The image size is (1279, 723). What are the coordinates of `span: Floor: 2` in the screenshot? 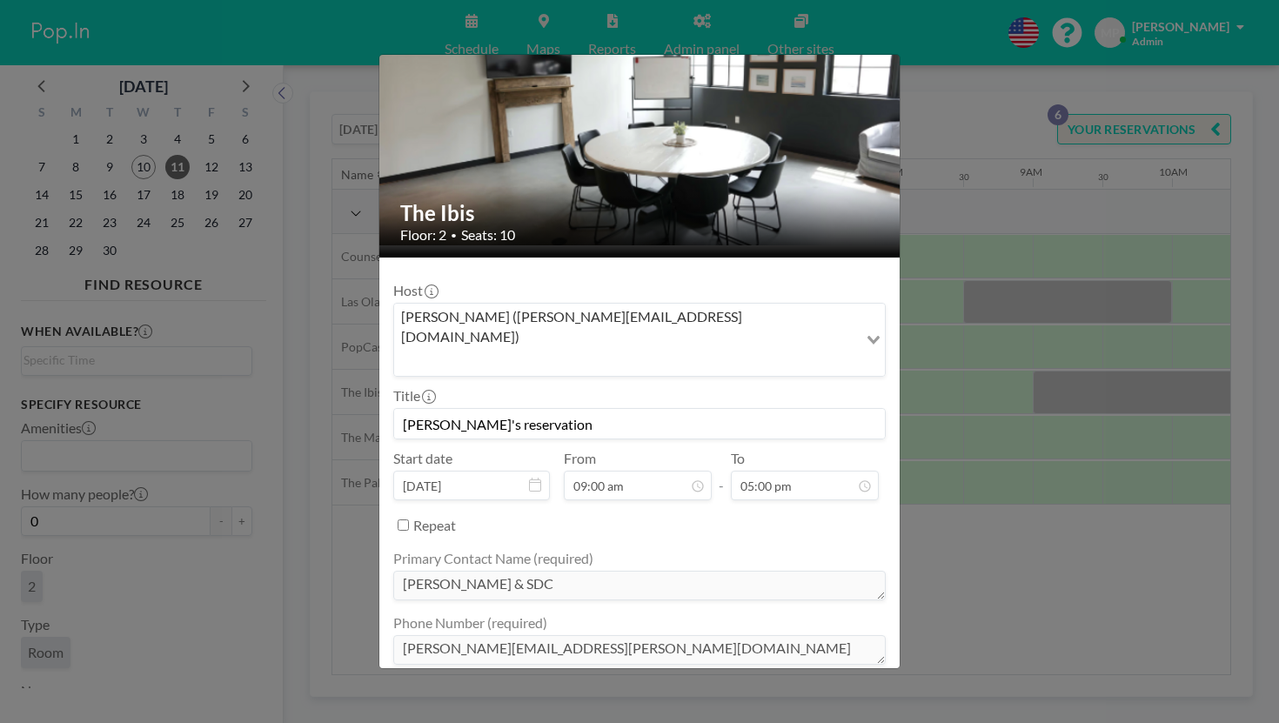 It's located at (423, 235).